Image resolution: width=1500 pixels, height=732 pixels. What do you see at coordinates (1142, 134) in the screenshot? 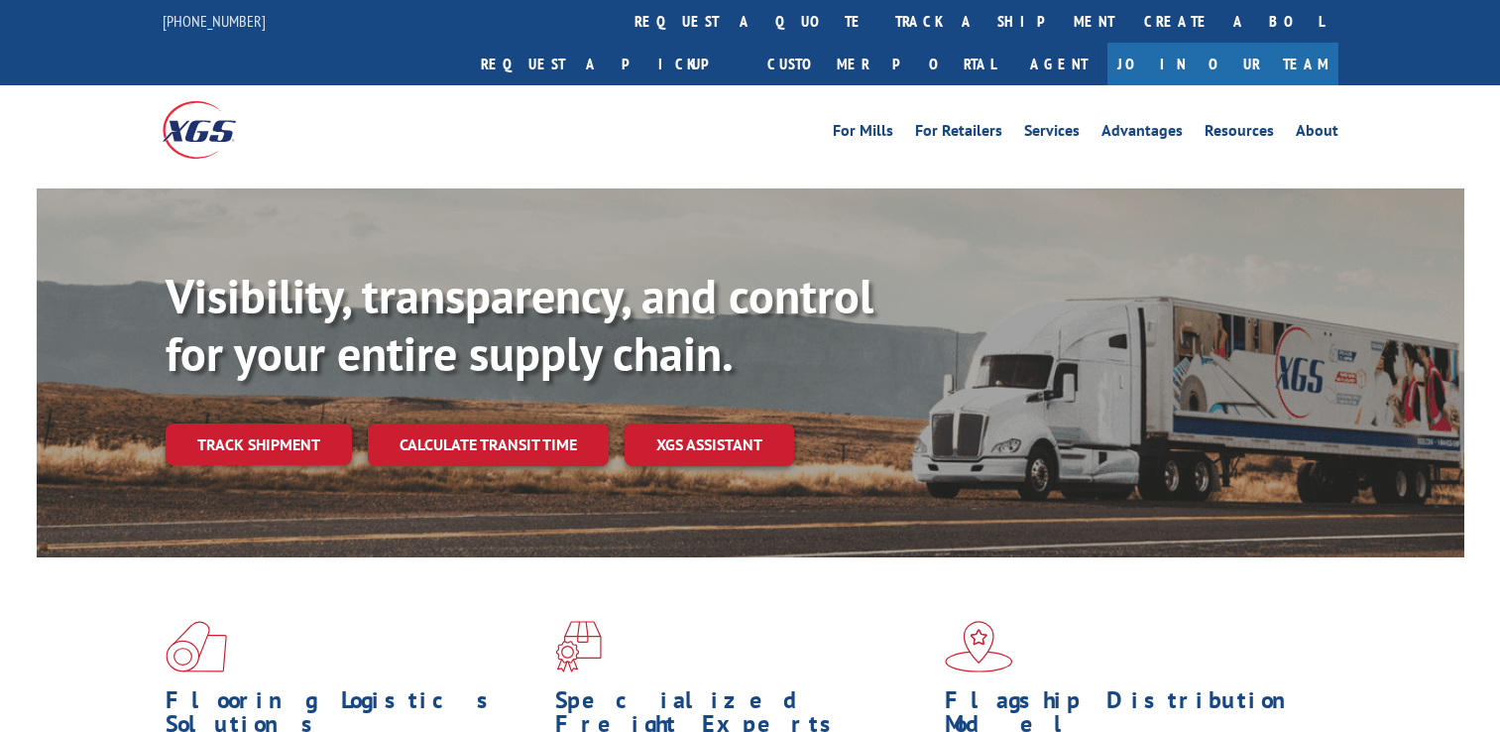
I see `a: Advantages` at bounding box center [1142, 134].